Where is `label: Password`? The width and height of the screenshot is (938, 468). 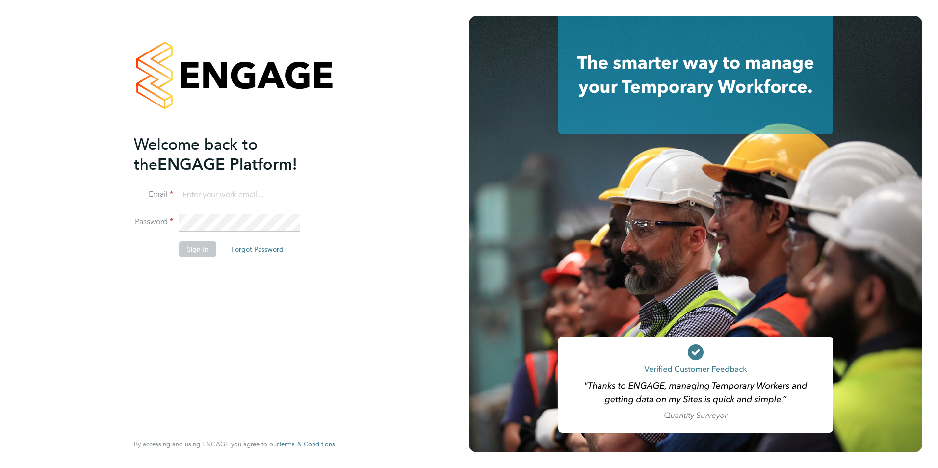 label: Password is located at coordinates (154, 222).